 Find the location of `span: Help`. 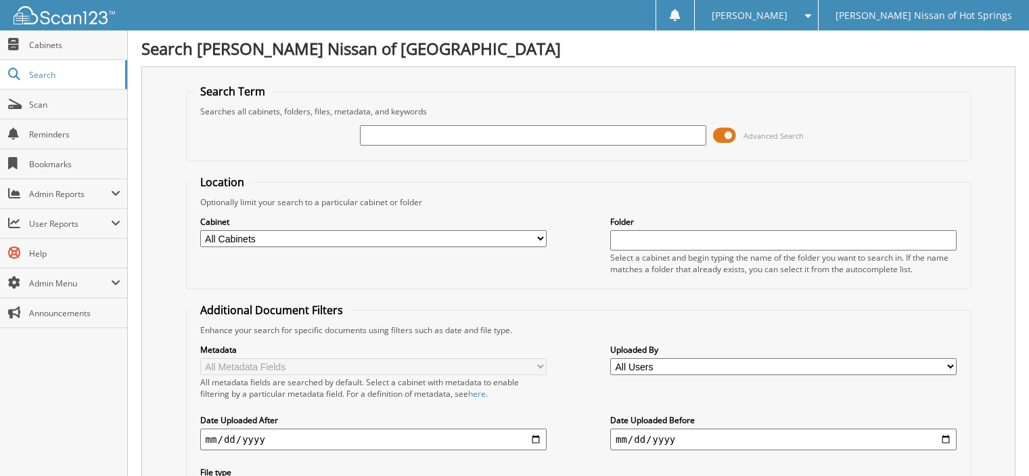

span: Help is located at coordinates (74, 253).